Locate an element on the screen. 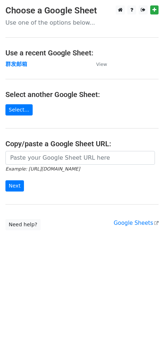 The height and width of the screenshot is (349, 164). a: Need help? is located at coordinates (23, 224).